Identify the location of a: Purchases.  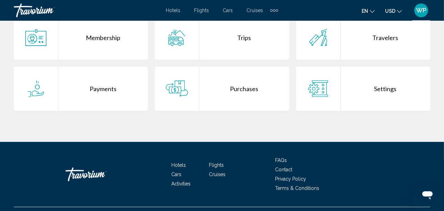
(222, 89).